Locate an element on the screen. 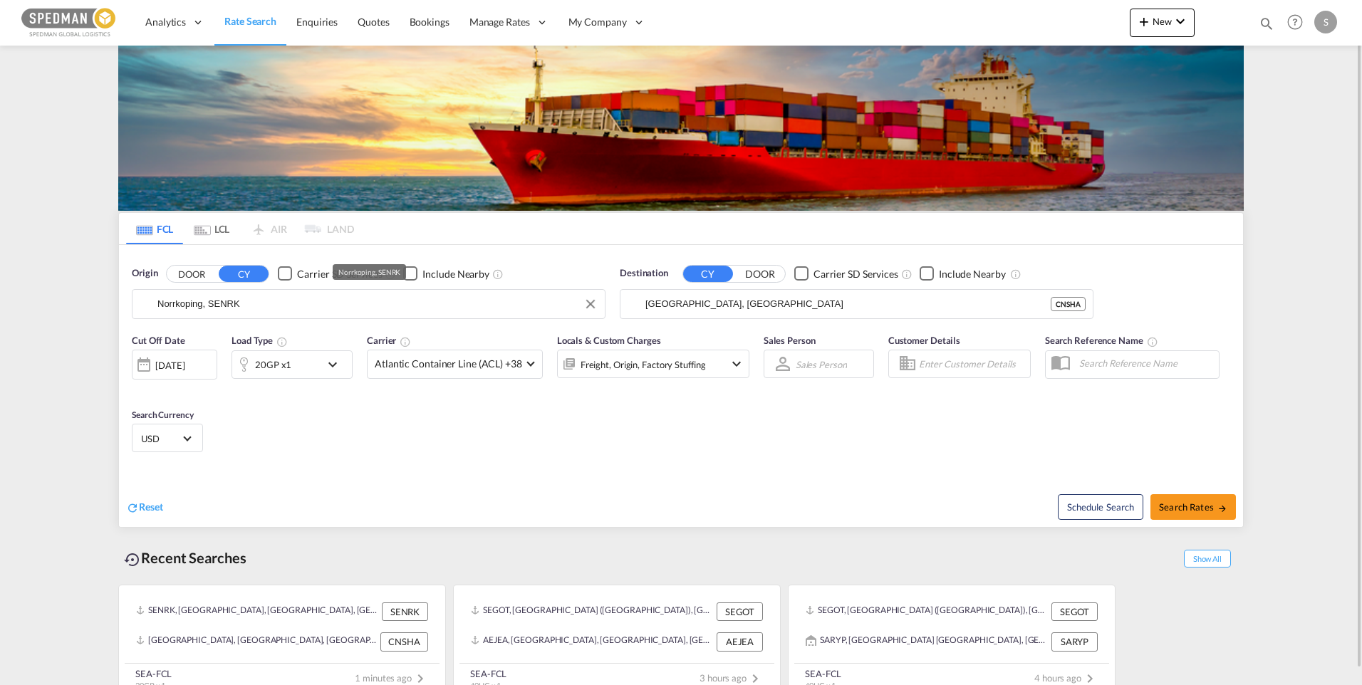  div: icon-magnify is located at coordinates (1266, 26).